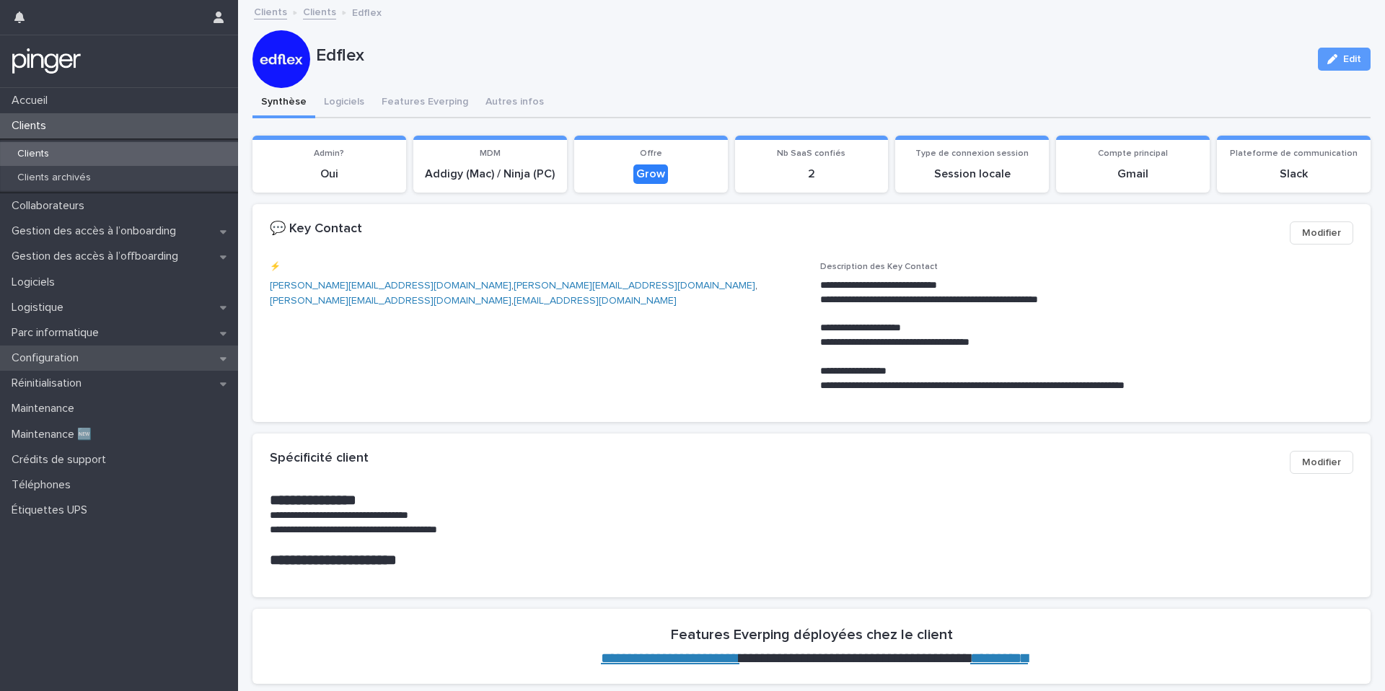 The image size is (1385, 691). What do you see at coordinates (97, 256) in the screenshot?
I see `p: Gestion des accès à l’offboarding` at bounding box center [97, 256].